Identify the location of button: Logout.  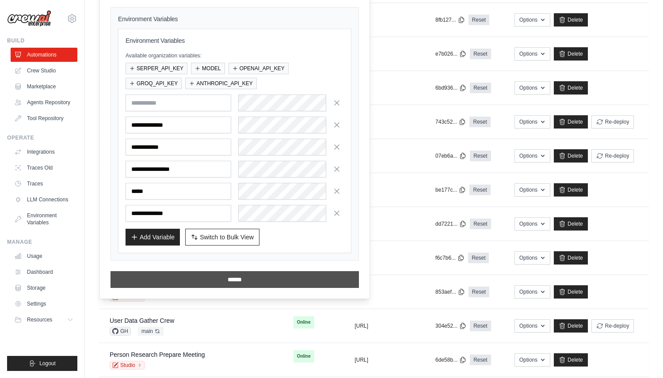
(42, 364).